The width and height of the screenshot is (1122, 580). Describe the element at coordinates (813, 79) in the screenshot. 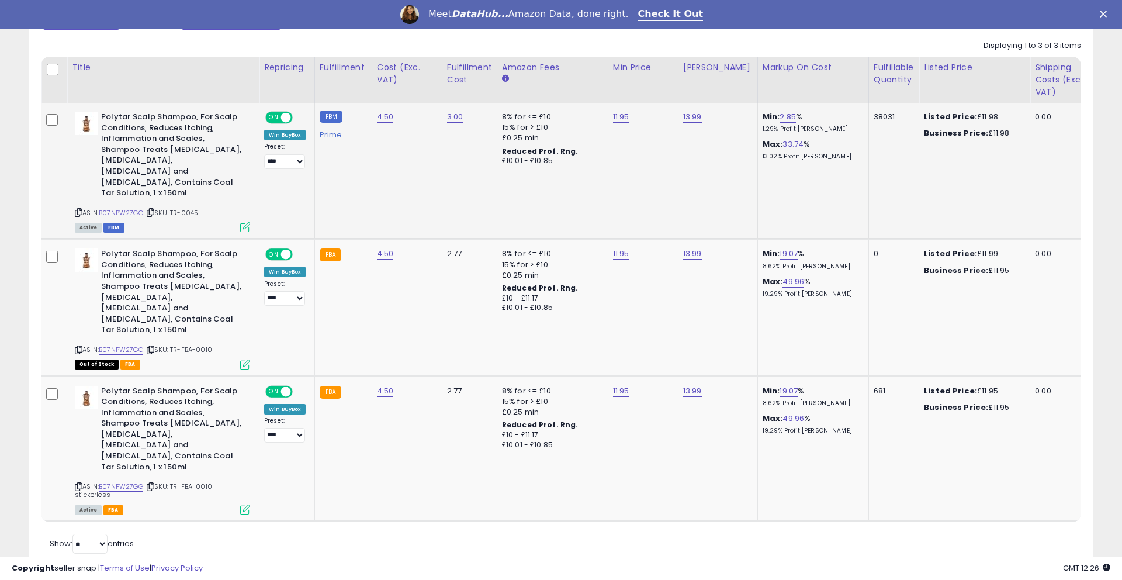

I see `th: The percentage added to the cost of goods (COGS) that forms the calculator for Min & Max prices.` at that location.